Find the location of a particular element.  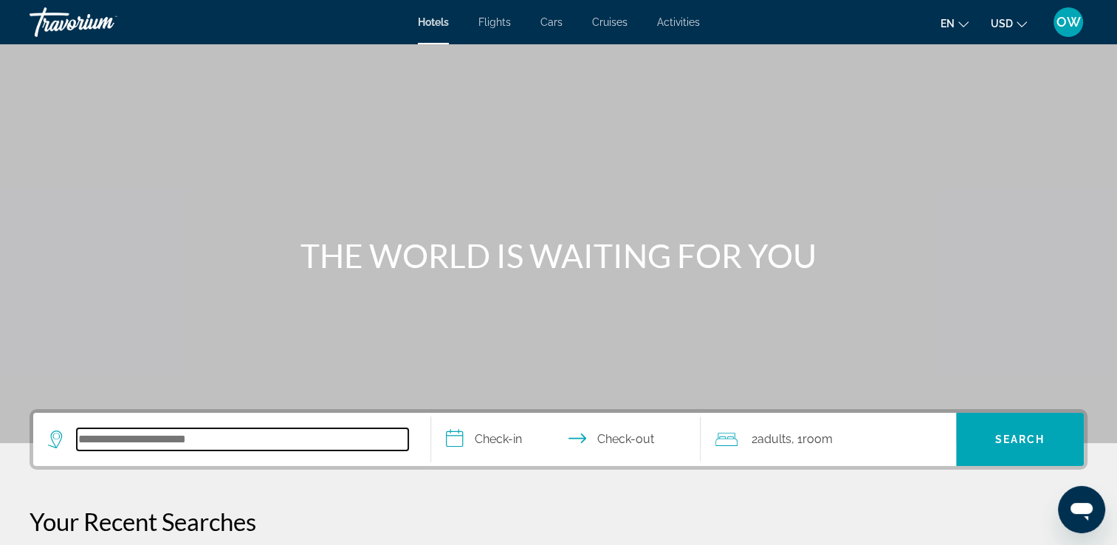

span: 2 is located at coordinates (771, 439).